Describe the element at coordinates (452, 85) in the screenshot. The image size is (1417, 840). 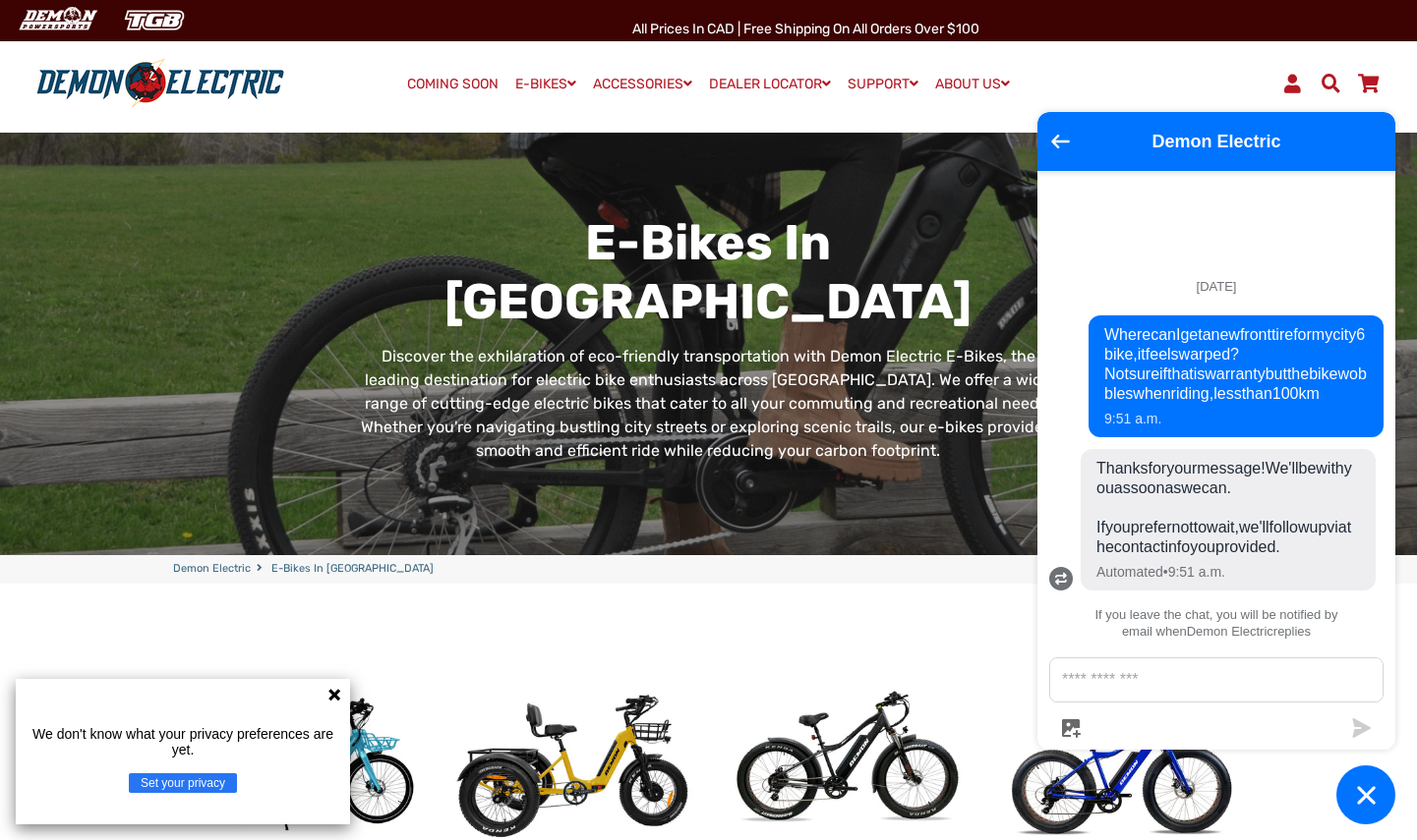
I see `a: COMING SOON` at that location.